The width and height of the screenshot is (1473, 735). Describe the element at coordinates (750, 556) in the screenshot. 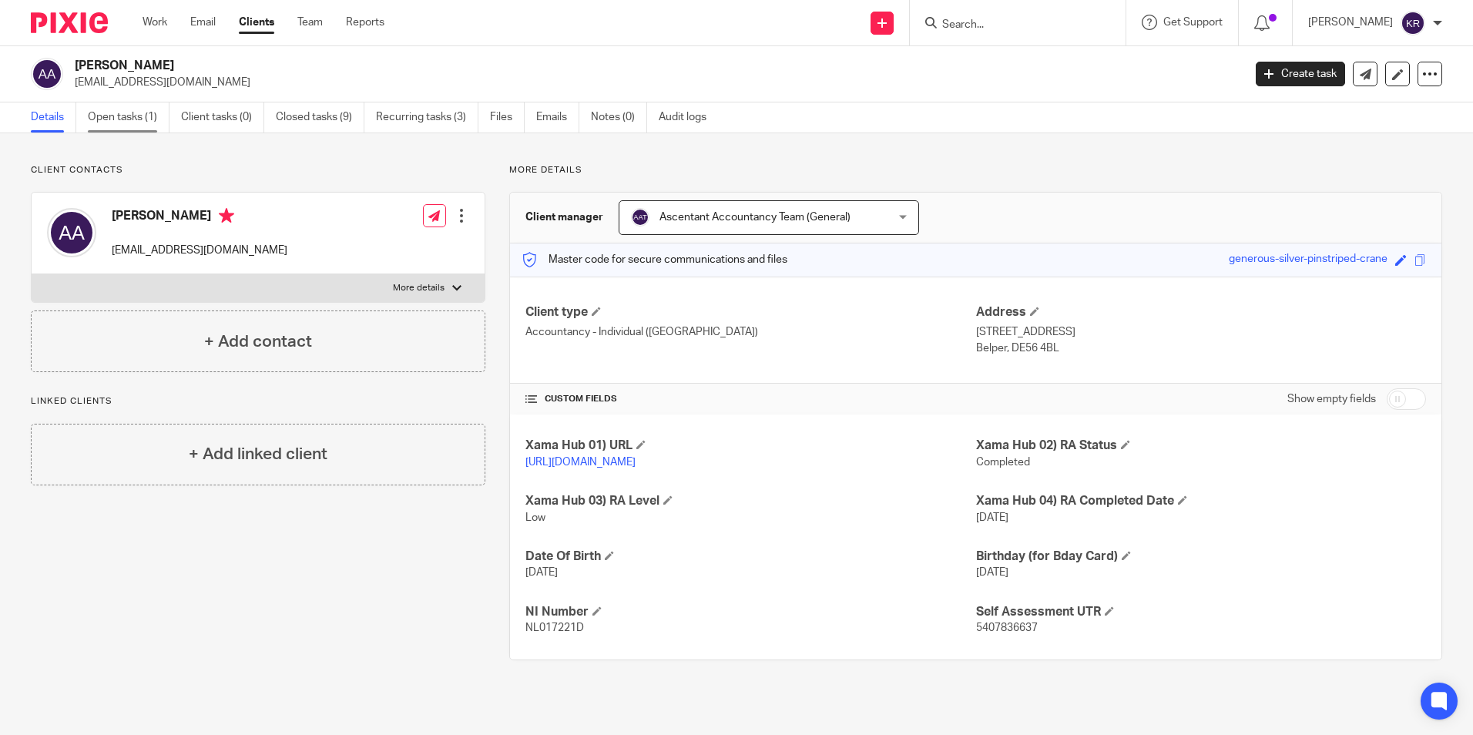

I see `h4: Date Of Birth` at that location.